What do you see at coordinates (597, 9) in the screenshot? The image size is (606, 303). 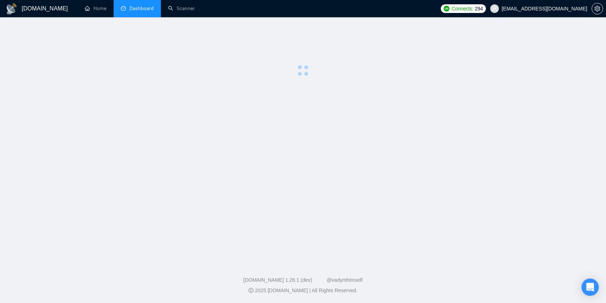 I see `button: setting` at bounding box center [597, 9].